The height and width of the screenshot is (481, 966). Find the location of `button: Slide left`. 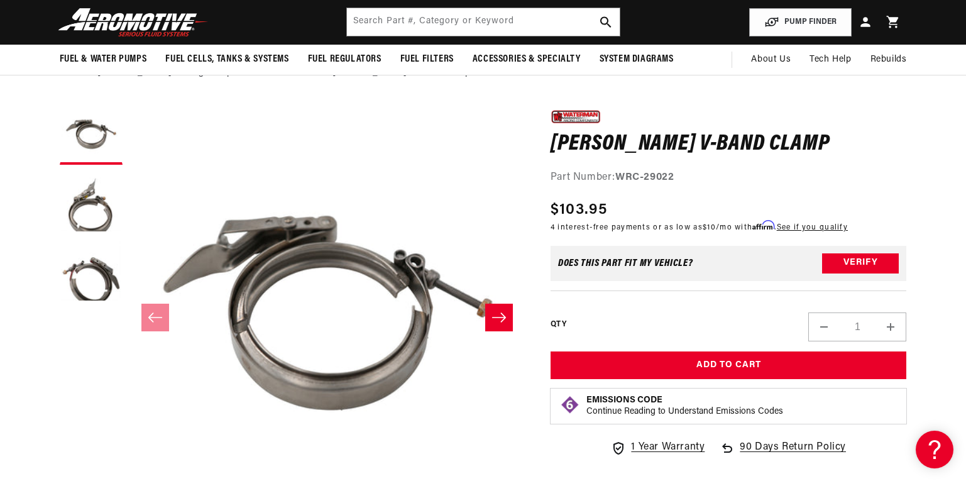

button: Slide left is located at coordinates (155, 317).